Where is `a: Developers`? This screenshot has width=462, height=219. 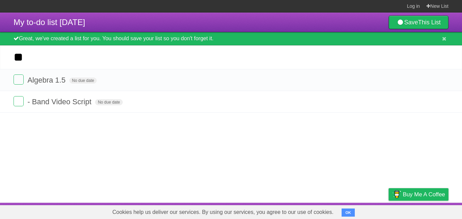 a: Developers is located at coordinates (334, 211).